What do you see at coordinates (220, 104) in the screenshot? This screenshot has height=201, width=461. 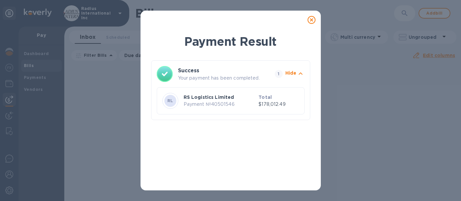 I see `p: Payment № 40501546` at bounding box center [220, 104].